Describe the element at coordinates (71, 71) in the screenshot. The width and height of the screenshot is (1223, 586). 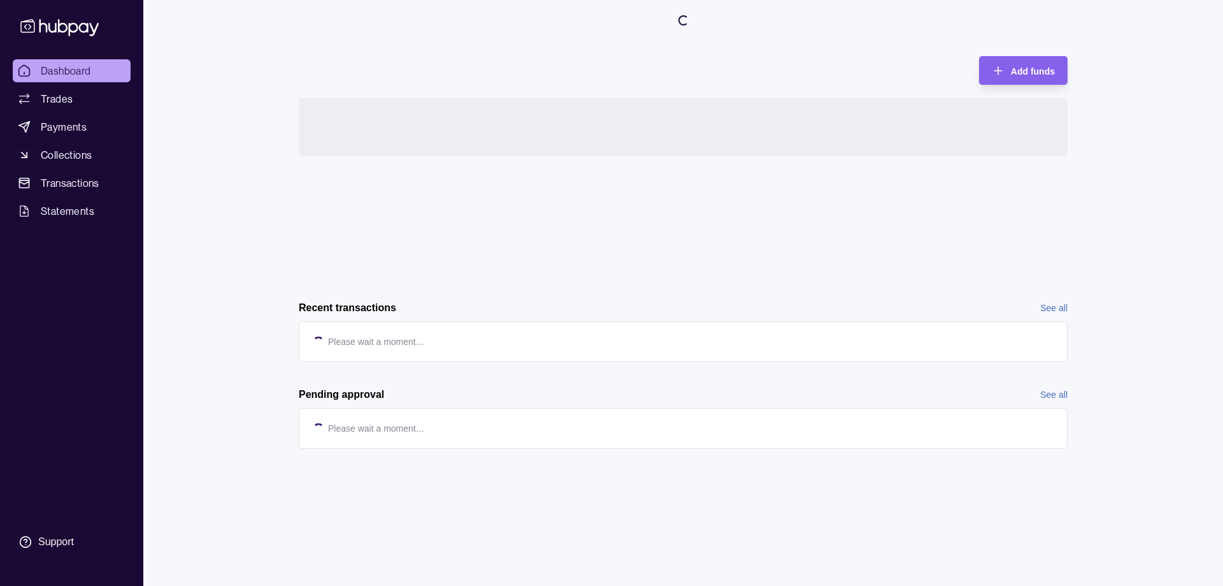
I see `a: Dashboard` at that location.